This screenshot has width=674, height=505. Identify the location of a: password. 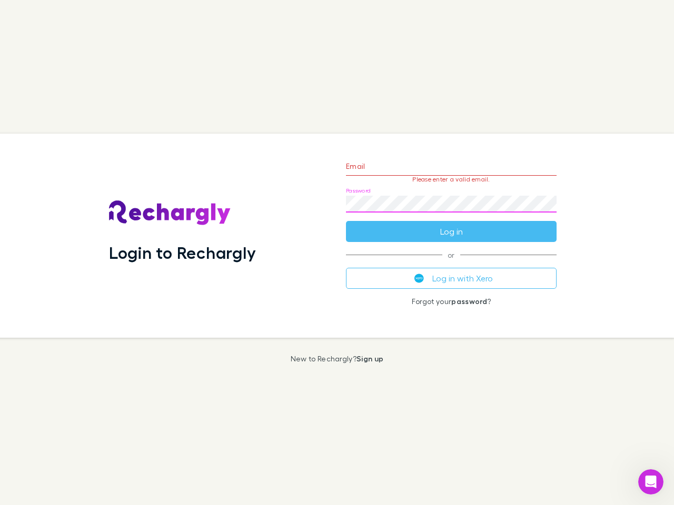
(469, 301).